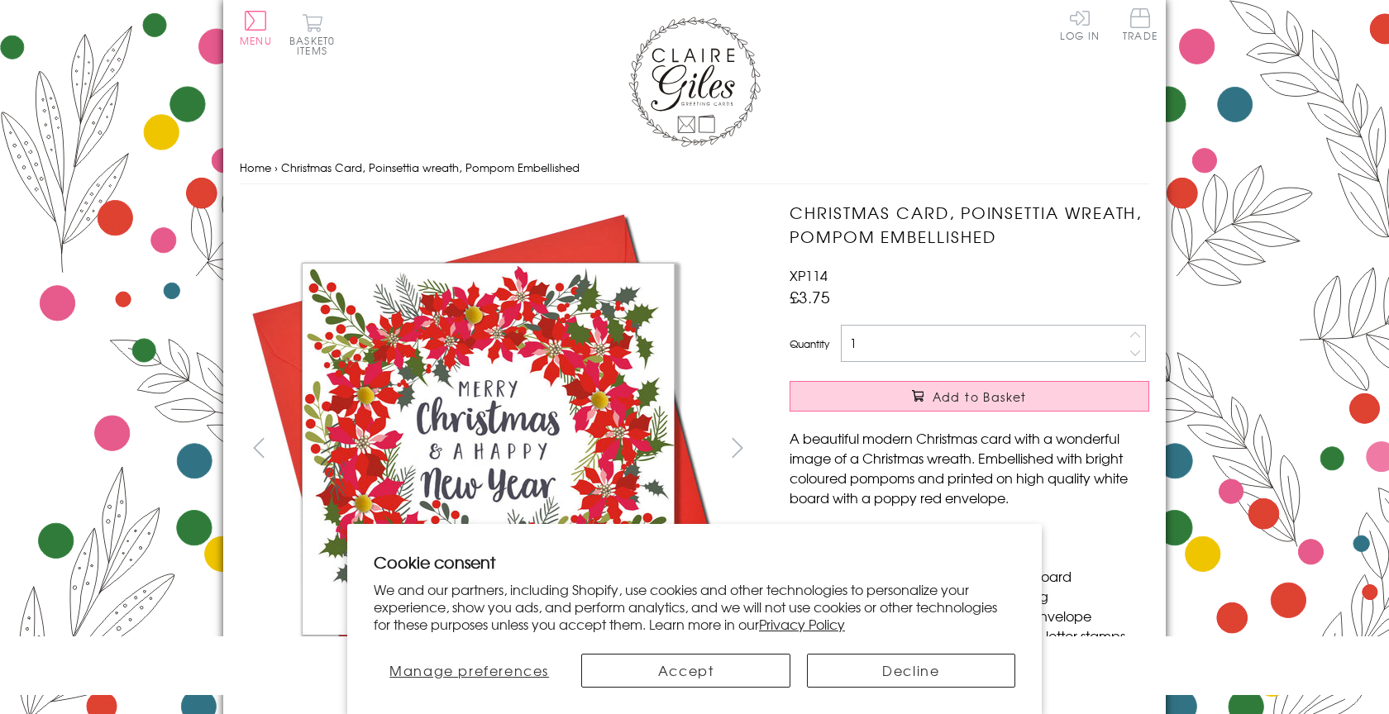 The width and height of the screenshot is (1389, 714). Describe the element at coordinates (980, 397) in the screenshot. I see `span: Add to Basket` at that location.